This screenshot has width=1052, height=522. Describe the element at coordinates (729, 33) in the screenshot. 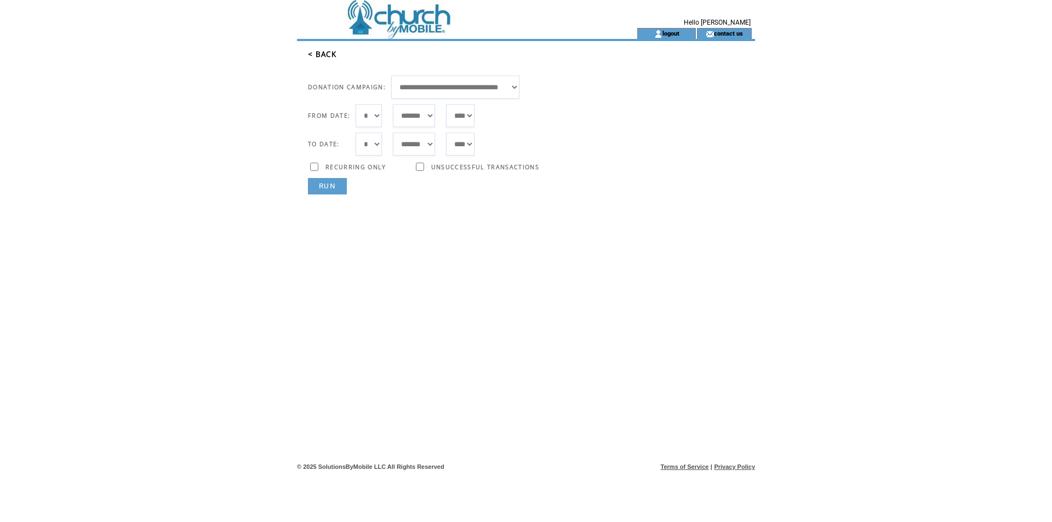

I see `a: contact us` at that location.